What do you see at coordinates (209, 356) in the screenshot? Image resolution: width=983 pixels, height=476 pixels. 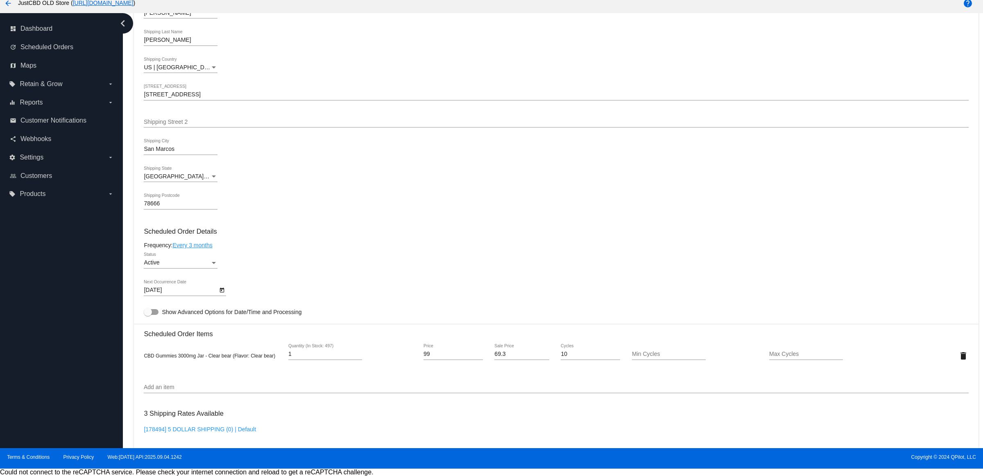 I see `span: CBD Gummies 3000mg Jar - Clear bear (Flavor: Clear bear)` at bounding box center [209, 356].